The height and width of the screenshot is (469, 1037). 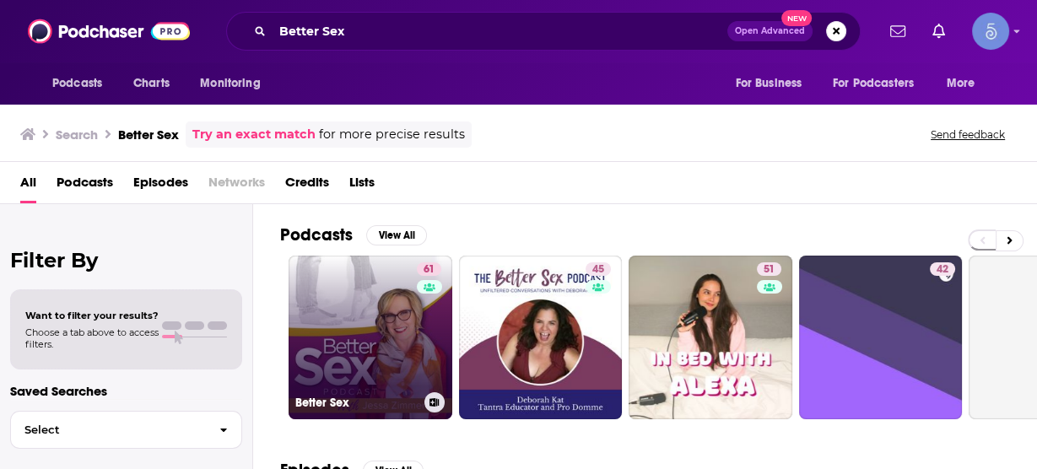 I want to click on span: Want to filter your results?, so click(x=92, y=316).